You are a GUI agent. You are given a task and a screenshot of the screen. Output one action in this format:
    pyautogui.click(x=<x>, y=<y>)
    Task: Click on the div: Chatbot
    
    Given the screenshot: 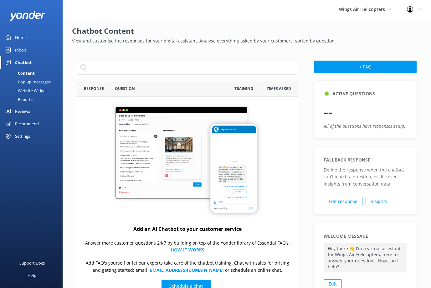 What is the action you would take?
    pyautogui.click(x=23, y=63)
    